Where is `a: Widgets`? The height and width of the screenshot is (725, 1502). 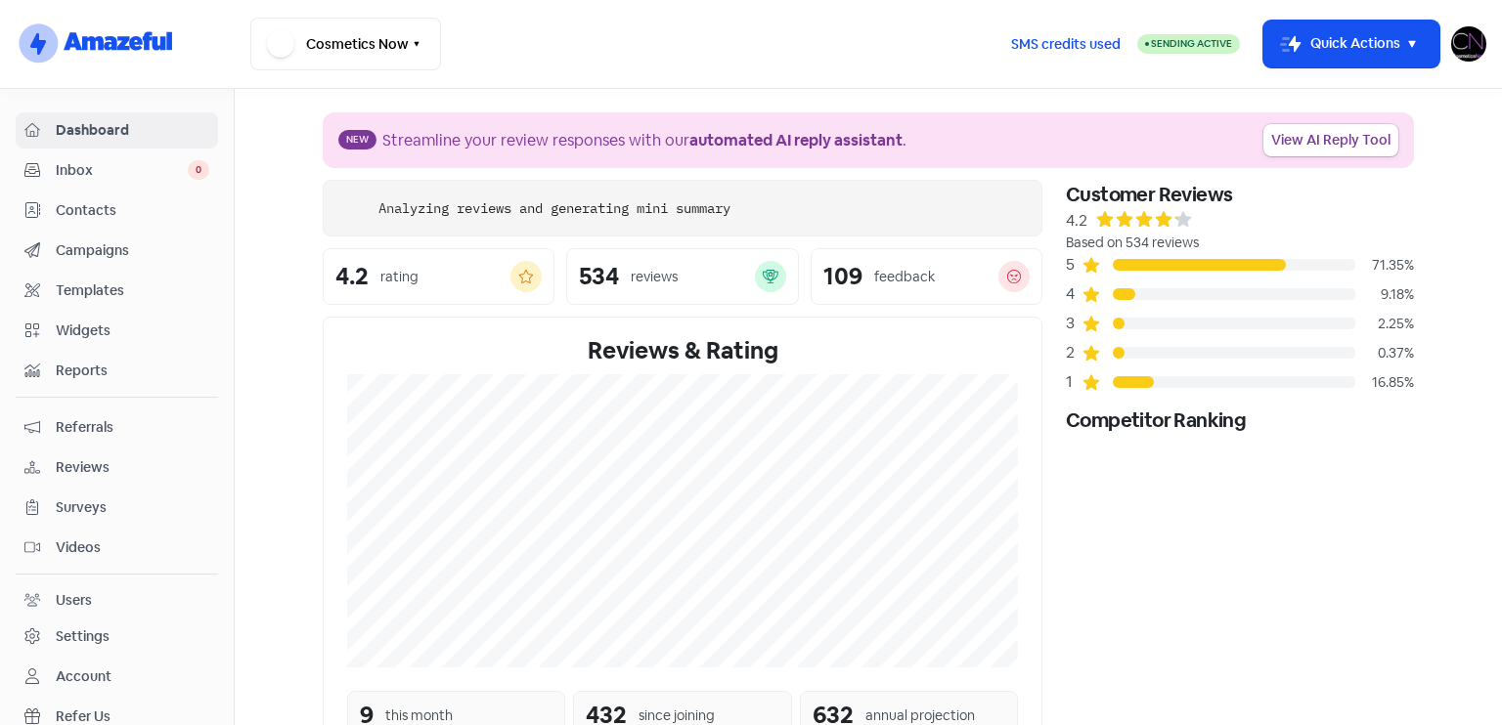
a: Widgets is located at coordinates (116, 330).